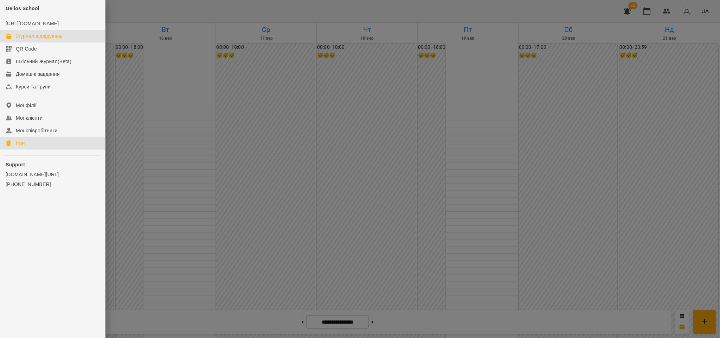  What do you see at coordinates (26, 105) in the screenshot?
I see `div: Мої філії` at bounding box center [26, 105].